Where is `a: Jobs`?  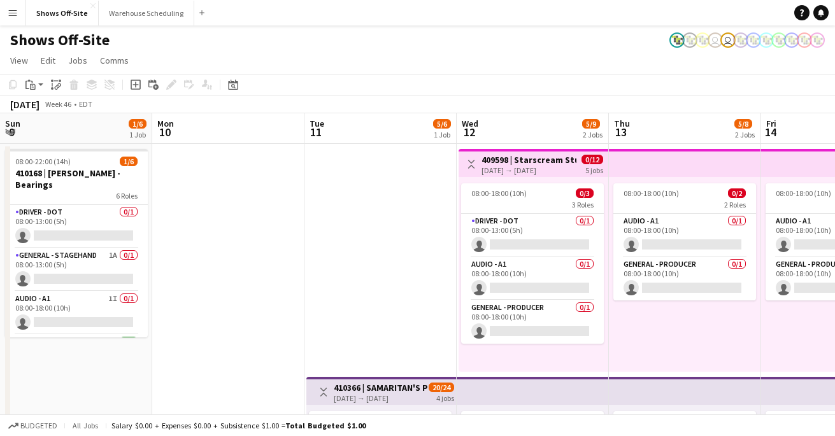
a: Jobs is located at coordinates (78, 60).